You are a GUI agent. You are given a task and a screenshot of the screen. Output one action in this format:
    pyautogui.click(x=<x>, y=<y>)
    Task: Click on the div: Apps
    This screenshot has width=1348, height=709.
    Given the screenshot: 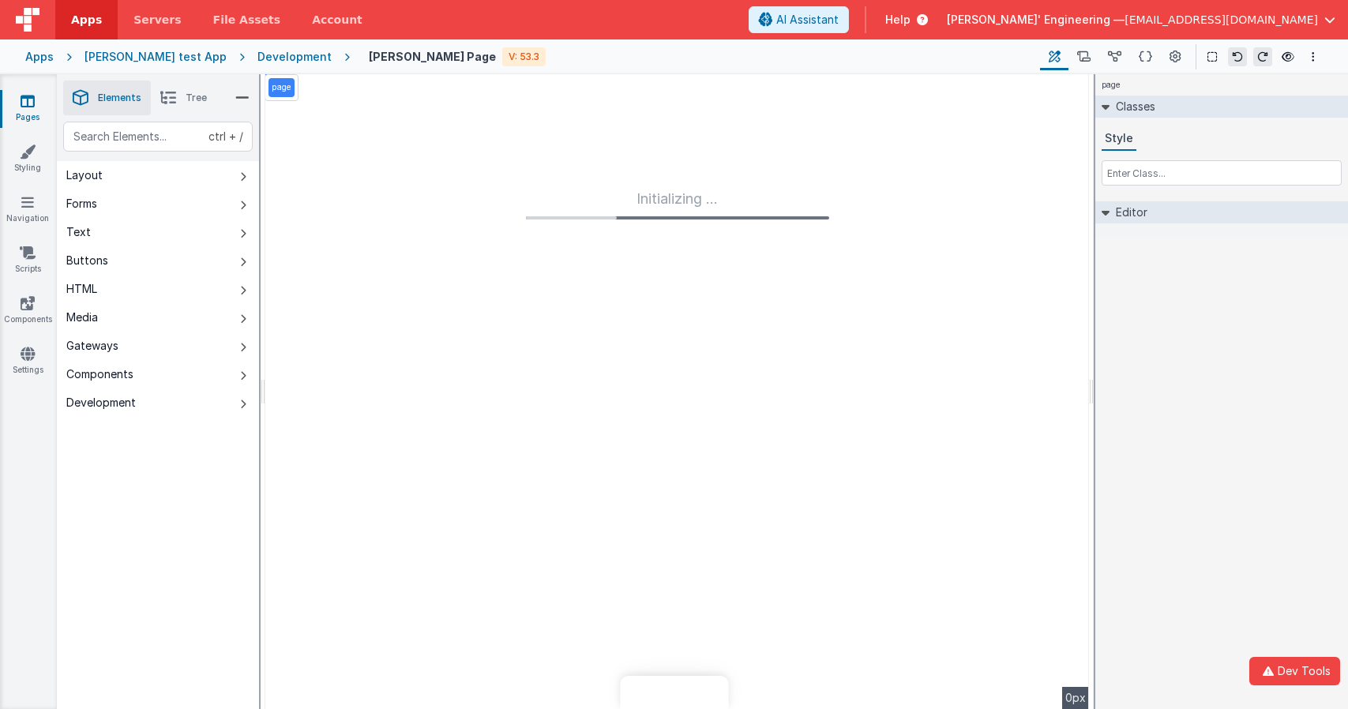 What is the action you would take?
    pyautogui.click(x=39, y=57)
    